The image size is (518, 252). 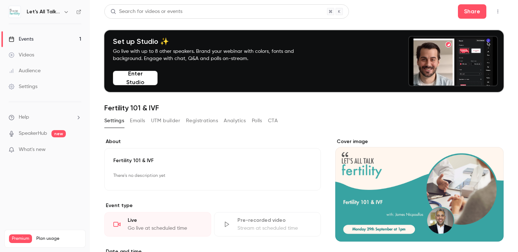 What do you see at coordinates (273, 121) in the screenshot?
I see `button: CTA` at bounding box center [273, 121].